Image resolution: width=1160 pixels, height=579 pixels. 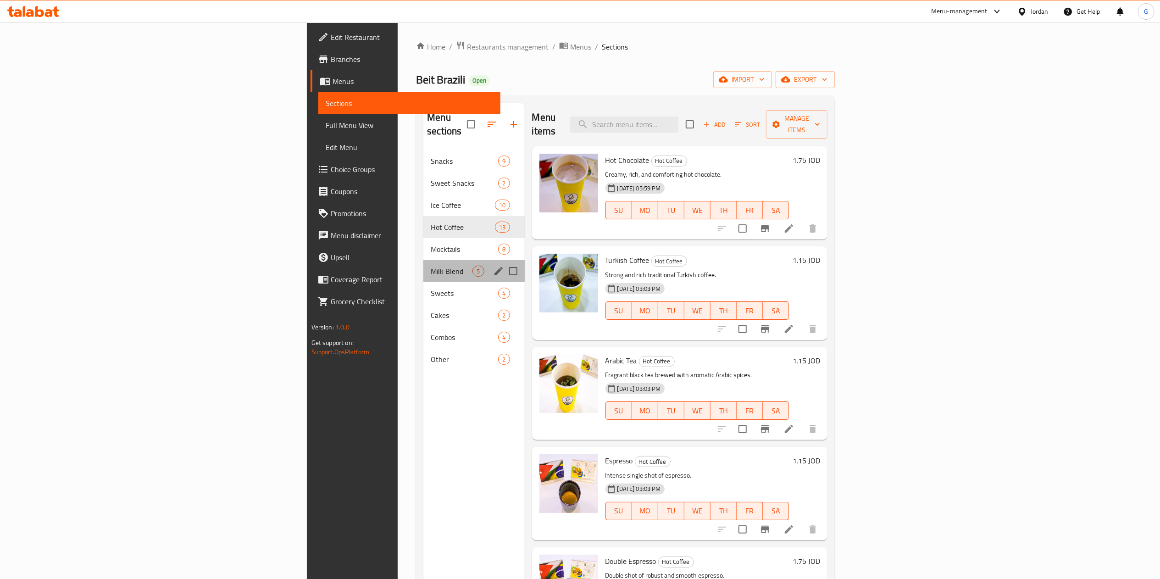 I want to click on button: SA, so click(x=776, y=411).